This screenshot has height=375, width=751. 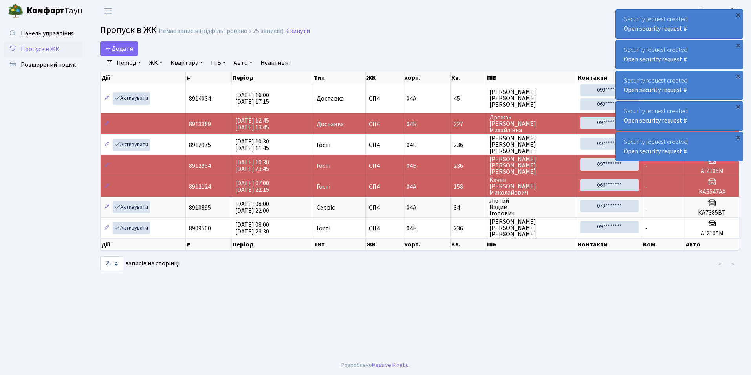 I want to click on a: Пропуск в ЖК, so click(x=43, y=49).